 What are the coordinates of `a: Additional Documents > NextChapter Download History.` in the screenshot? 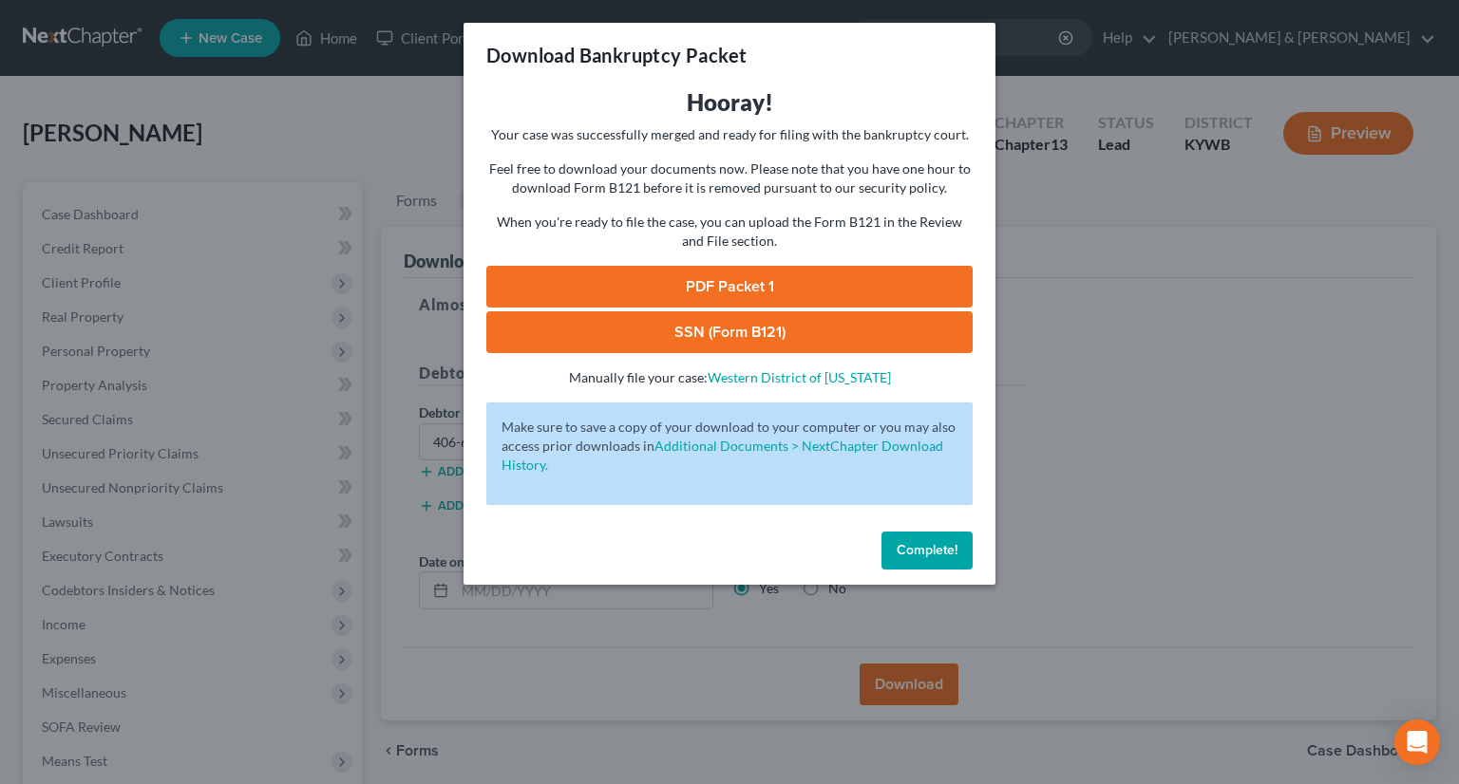 It's located at (722, 455).